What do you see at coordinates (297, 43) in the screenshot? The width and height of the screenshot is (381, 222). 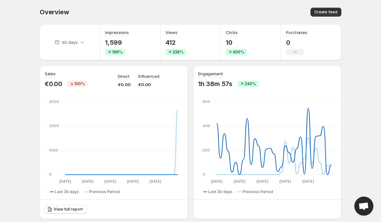 I see `p: 0` at bounding box center [297, 43].